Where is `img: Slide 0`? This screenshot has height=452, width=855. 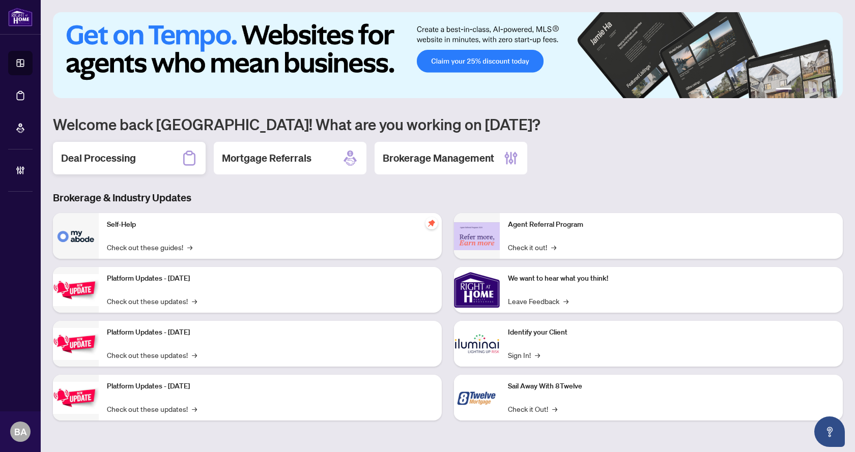 img: Slide 0 is located at coordinates (448, 55).